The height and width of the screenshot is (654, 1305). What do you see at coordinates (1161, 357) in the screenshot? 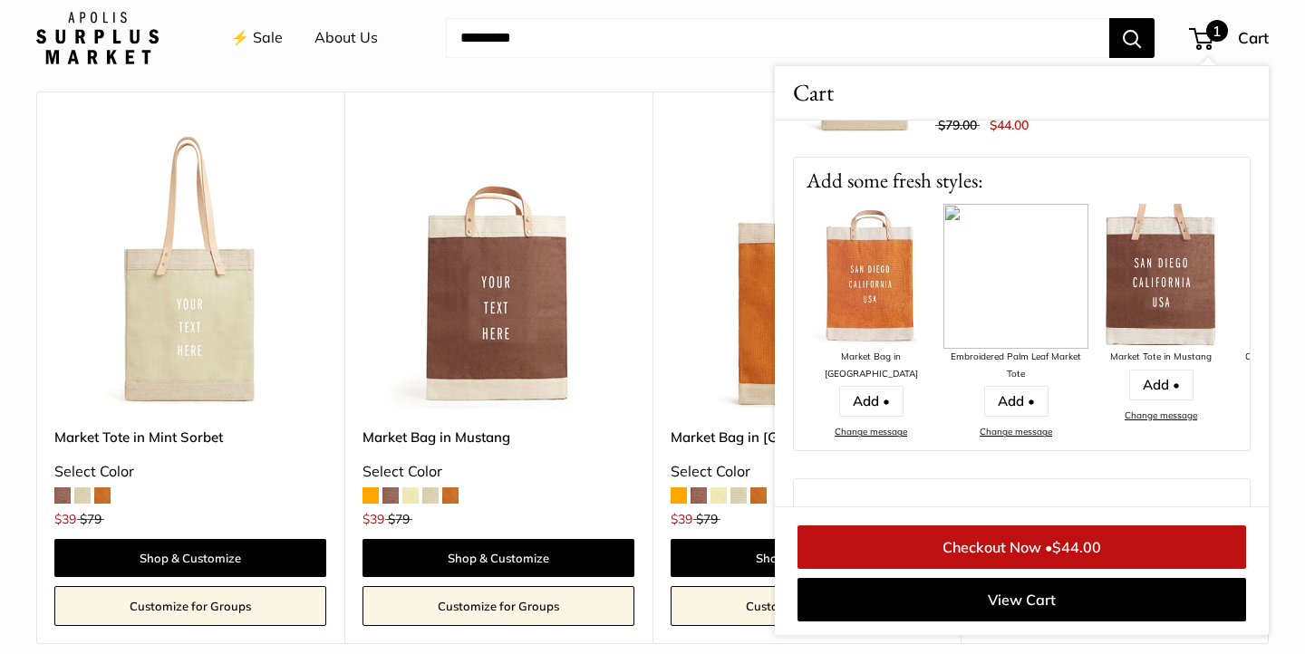
I see `div: Market Tote in Mustang` at bounding box center [1161, 357].